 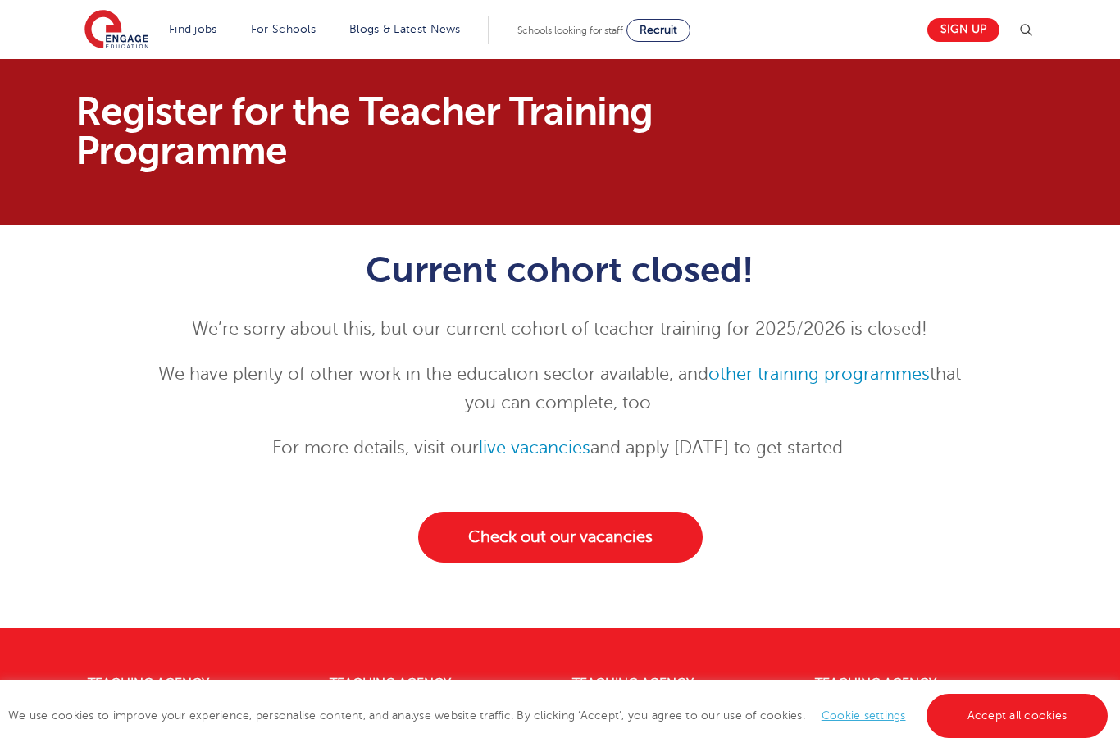 What do you see at coordinates (560, 715) in the screenshot?
I see `span: We use cookies to improve your experience, personalise content, and analyse website traffic. By c...` at bounding box center [560, 715].